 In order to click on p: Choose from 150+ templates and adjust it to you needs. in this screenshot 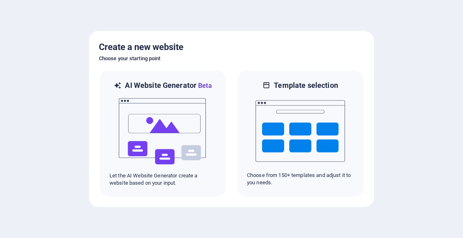, I will do `click(300, 179)`.